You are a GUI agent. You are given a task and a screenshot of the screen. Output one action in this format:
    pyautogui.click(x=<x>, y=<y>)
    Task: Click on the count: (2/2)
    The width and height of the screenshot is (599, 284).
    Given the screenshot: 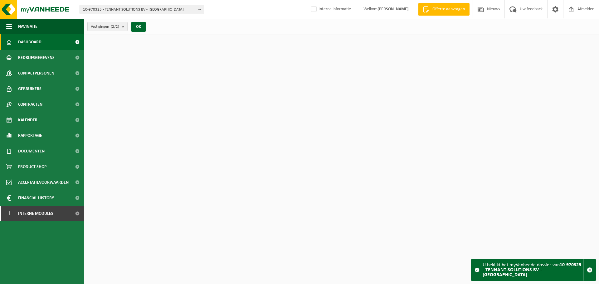 What is the action you would take?
    pyautogui.click(x=115, y=27)
    